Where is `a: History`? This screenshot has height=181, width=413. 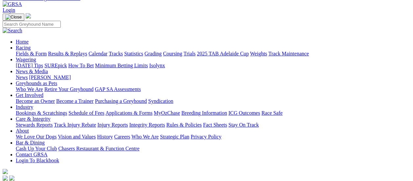 a: History is located at coordinates (105, 136).